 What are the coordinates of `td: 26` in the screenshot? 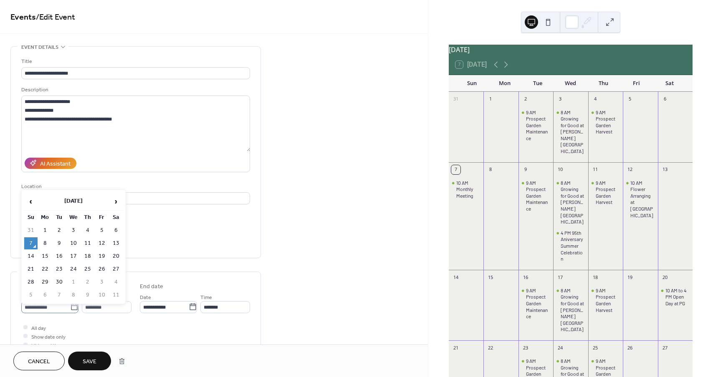 It's located at (102, 269).